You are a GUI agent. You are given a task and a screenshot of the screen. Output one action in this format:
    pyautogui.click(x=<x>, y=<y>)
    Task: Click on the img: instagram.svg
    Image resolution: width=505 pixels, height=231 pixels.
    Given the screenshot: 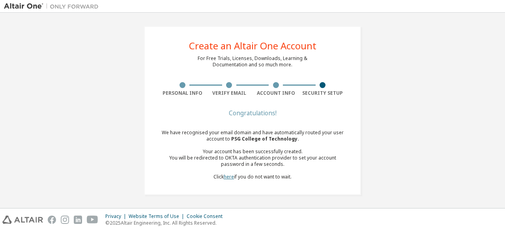 What is the action you would take?
    pyautogui.click(x=65, y=219)
    